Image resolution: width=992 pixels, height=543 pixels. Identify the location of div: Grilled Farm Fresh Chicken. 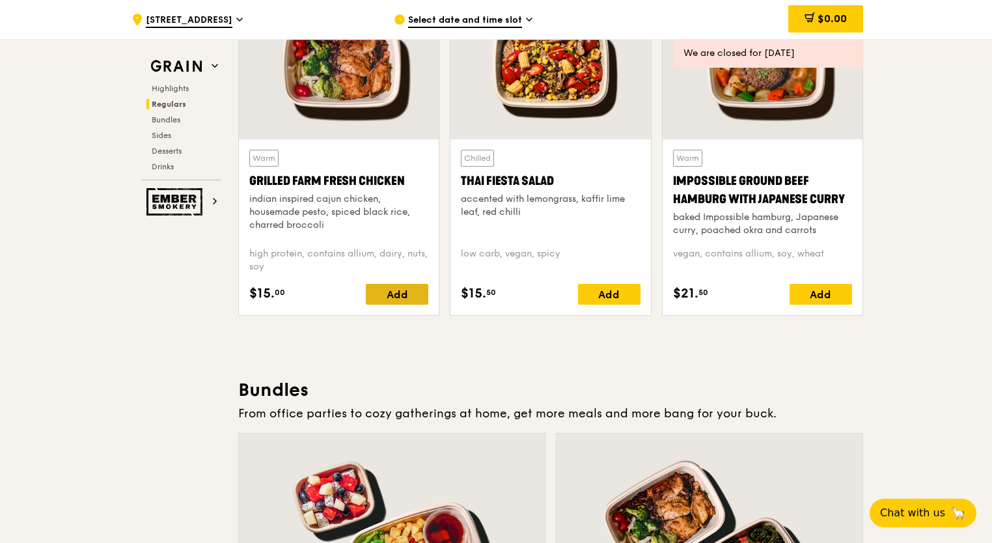
(338, 181).